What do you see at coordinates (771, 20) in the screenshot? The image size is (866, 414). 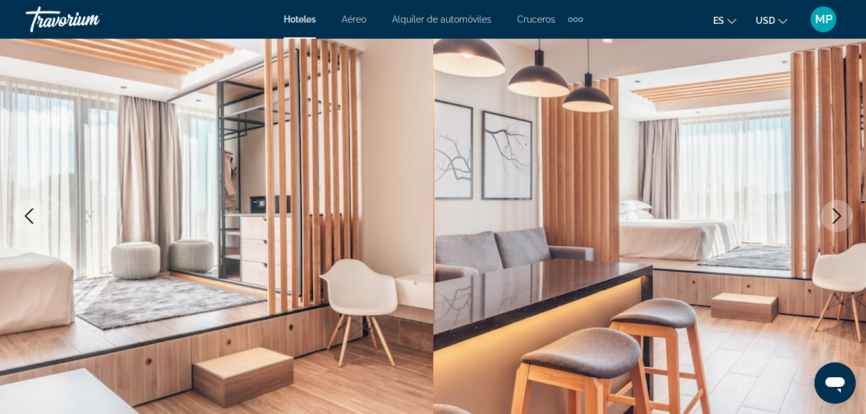 I see `button: Change currency` at bounding box center [771, 20].